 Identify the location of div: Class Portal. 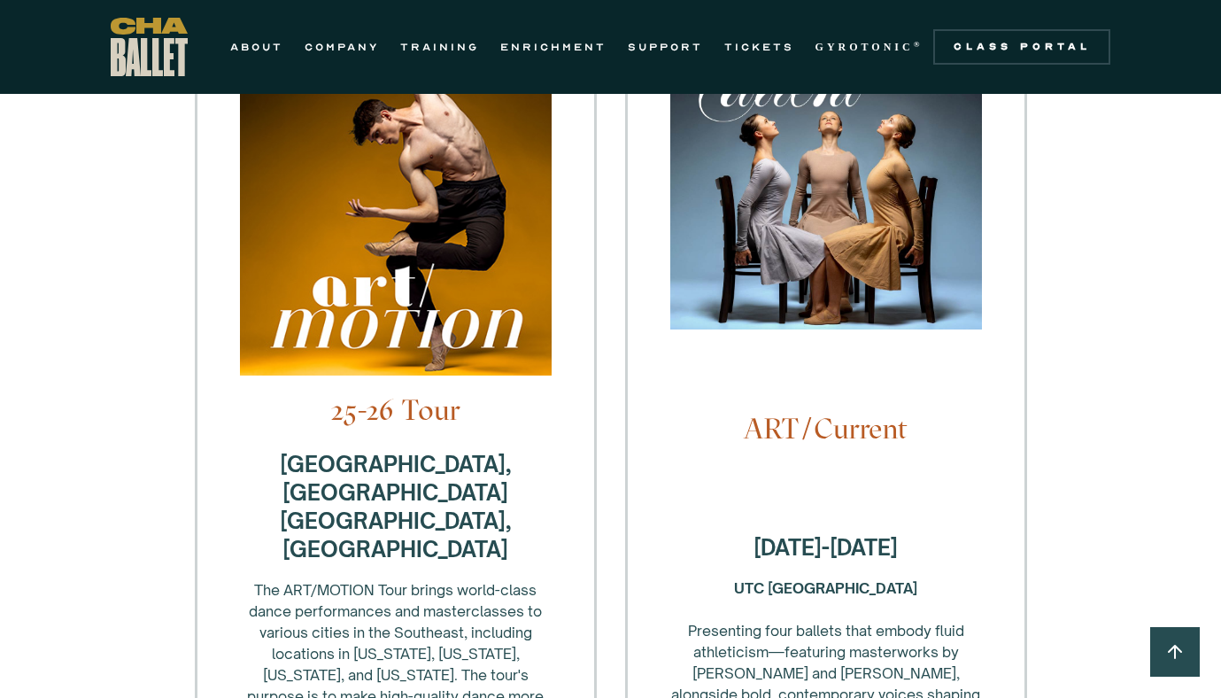
(1022, 47).